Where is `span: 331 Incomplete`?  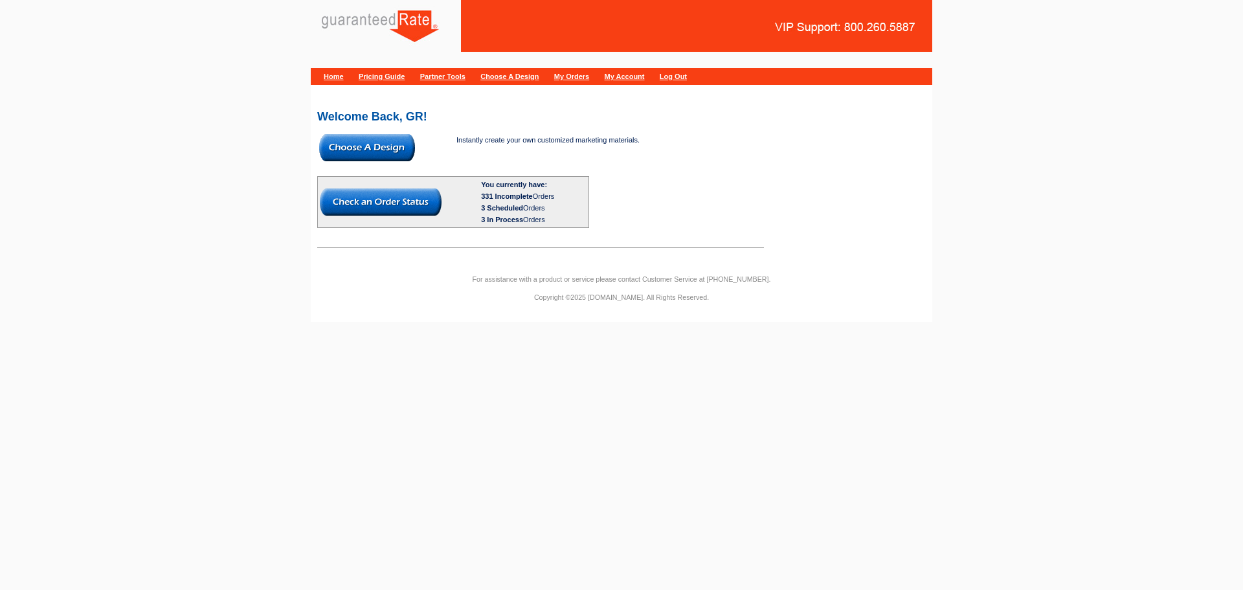
span: 331 Incomplete is located at coordinates (506, 196).